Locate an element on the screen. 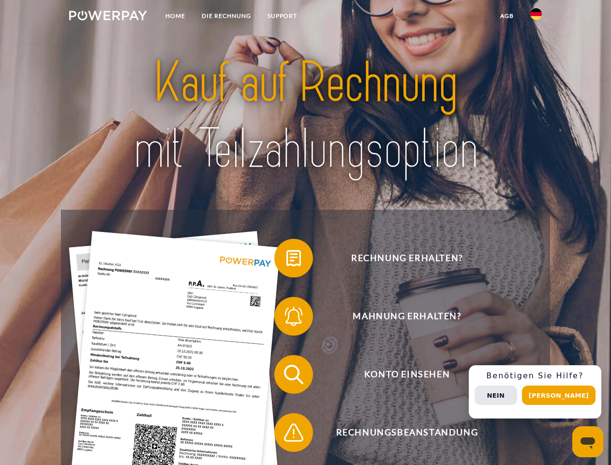 The width and height of the screenshot is (611, 465). img: de is located at coordinates (536, 14).